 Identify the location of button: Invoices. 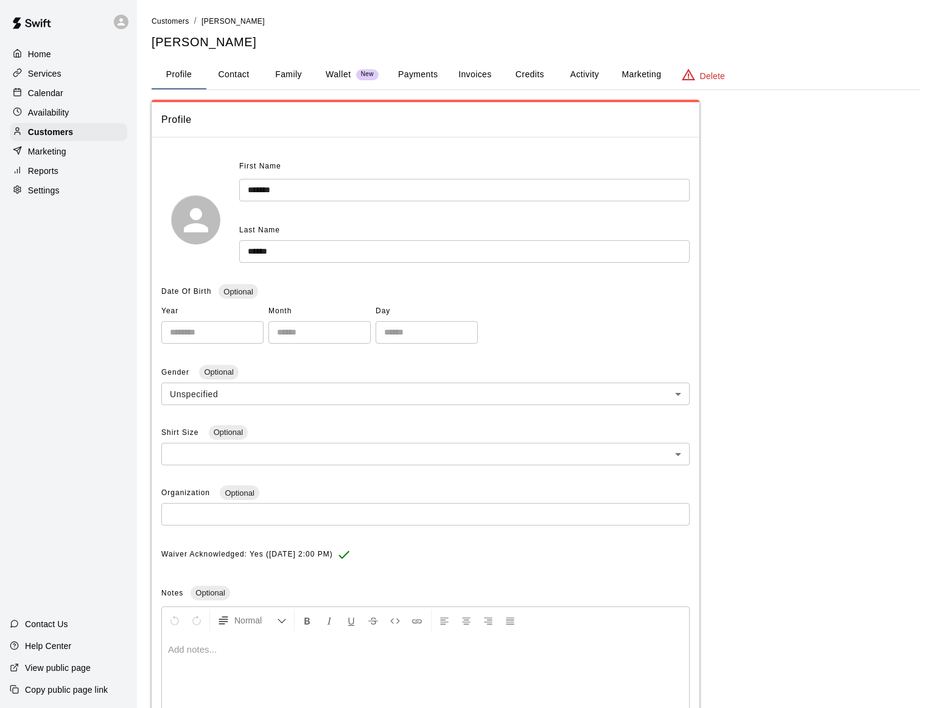
(475, 75).